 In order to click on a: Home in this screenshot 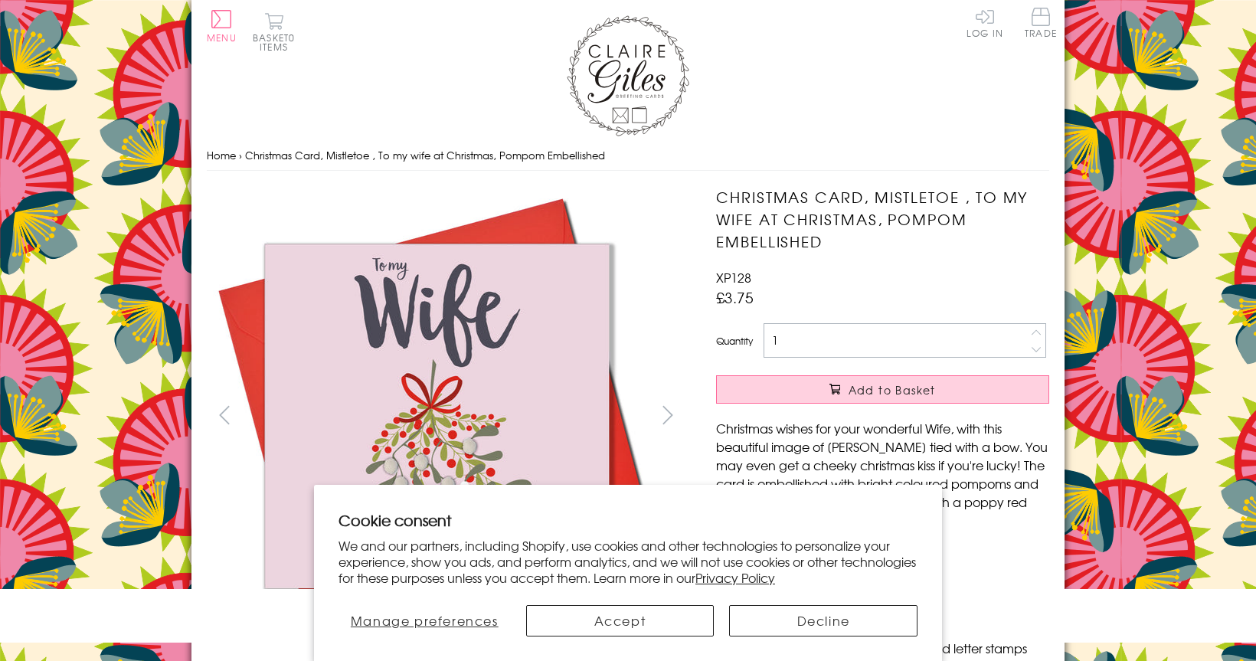, I will do `click(221, 155)`.